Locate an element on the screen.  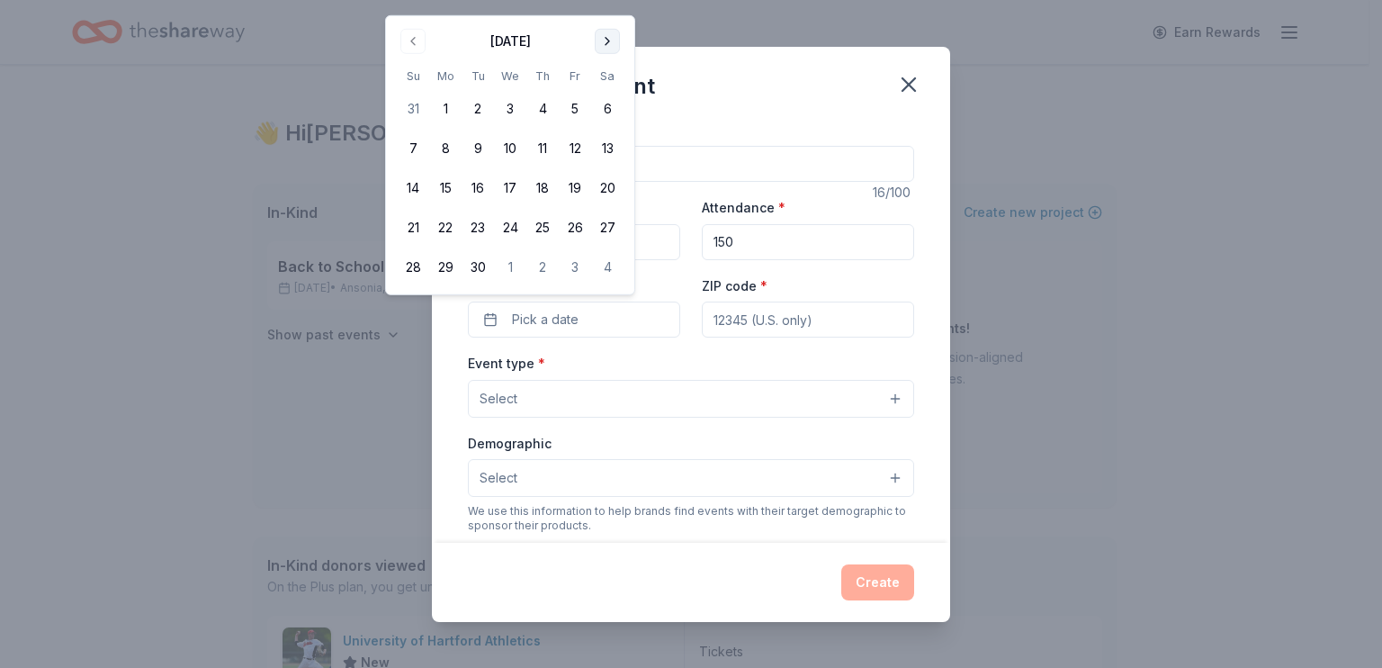
label: Attendance is located at coordinates (743, 208).